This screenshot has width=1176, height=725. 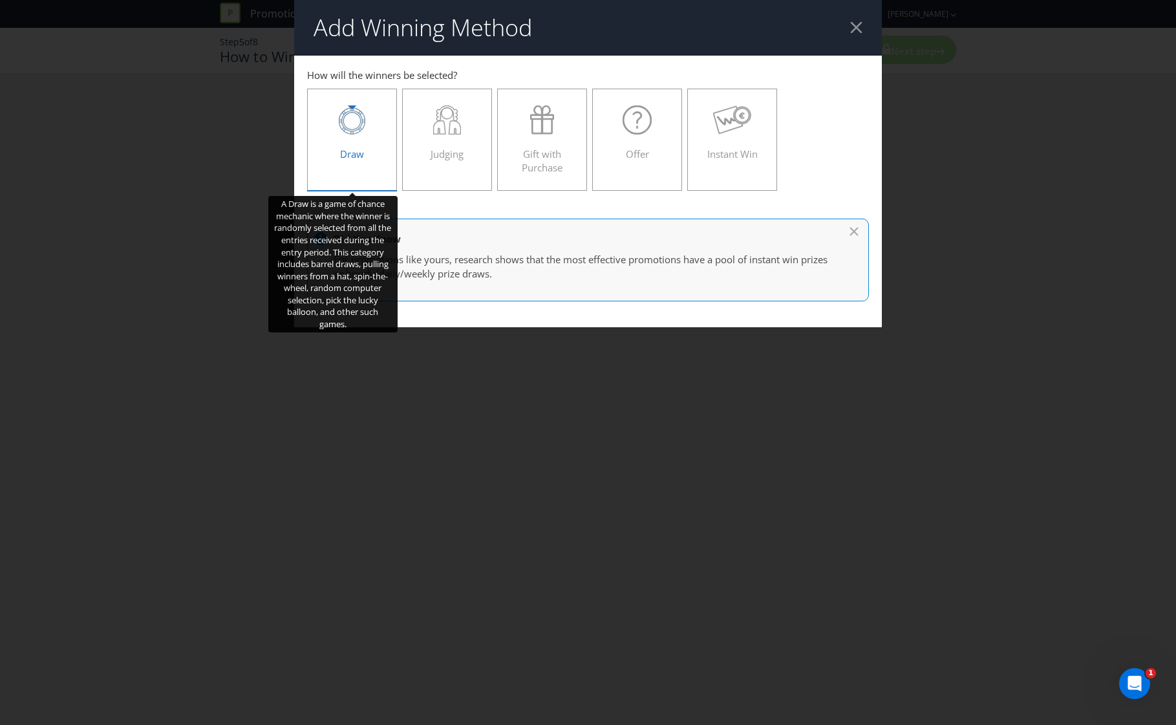 I want to click on div: A Draw is a game of chance mechanic where the winner is randomly selected from all the entries re..., so click(x=333, y=264).